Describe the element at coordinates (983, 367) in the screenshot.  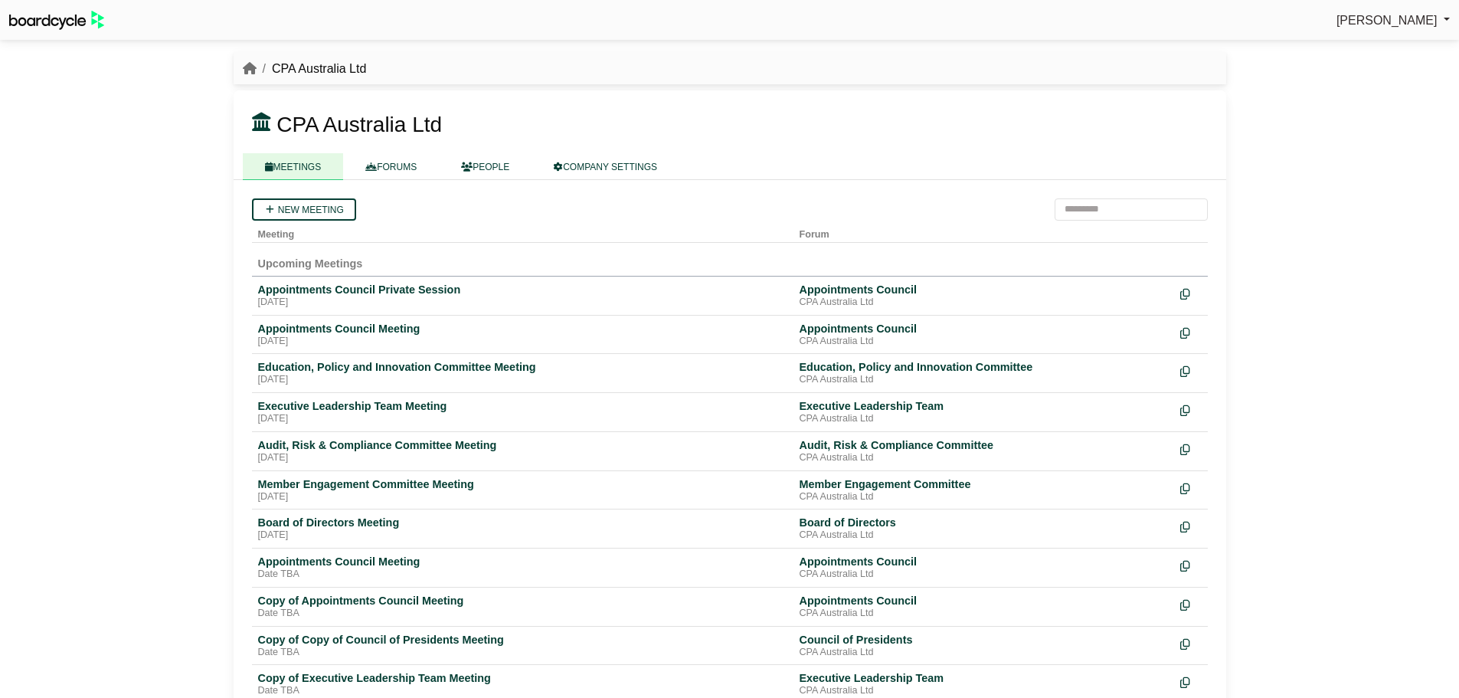
I see `div: Education, Policy and Innovation Committee` at that location.